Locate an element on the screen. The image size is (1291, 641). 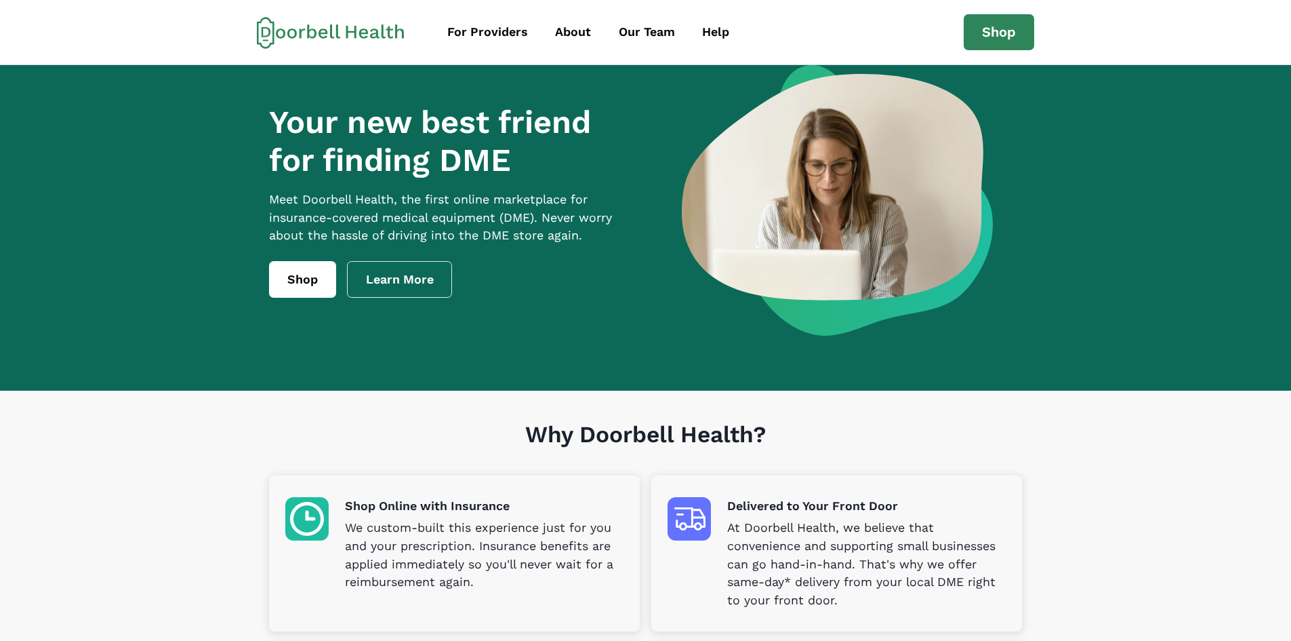
h1: Your new best friend for finding DME is located at coordinates (454, 141).